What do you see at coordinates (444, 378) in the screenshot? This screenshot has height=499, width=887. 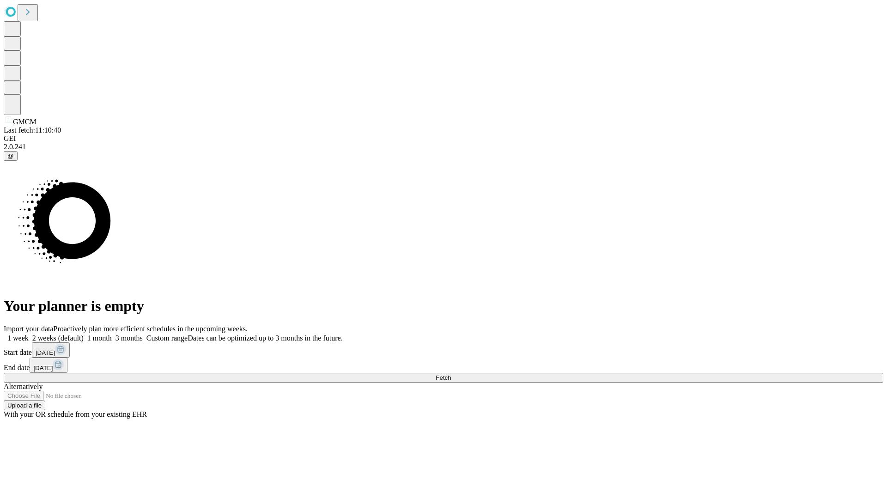 I see `button: Fetch` at bounding box center [444, 378].